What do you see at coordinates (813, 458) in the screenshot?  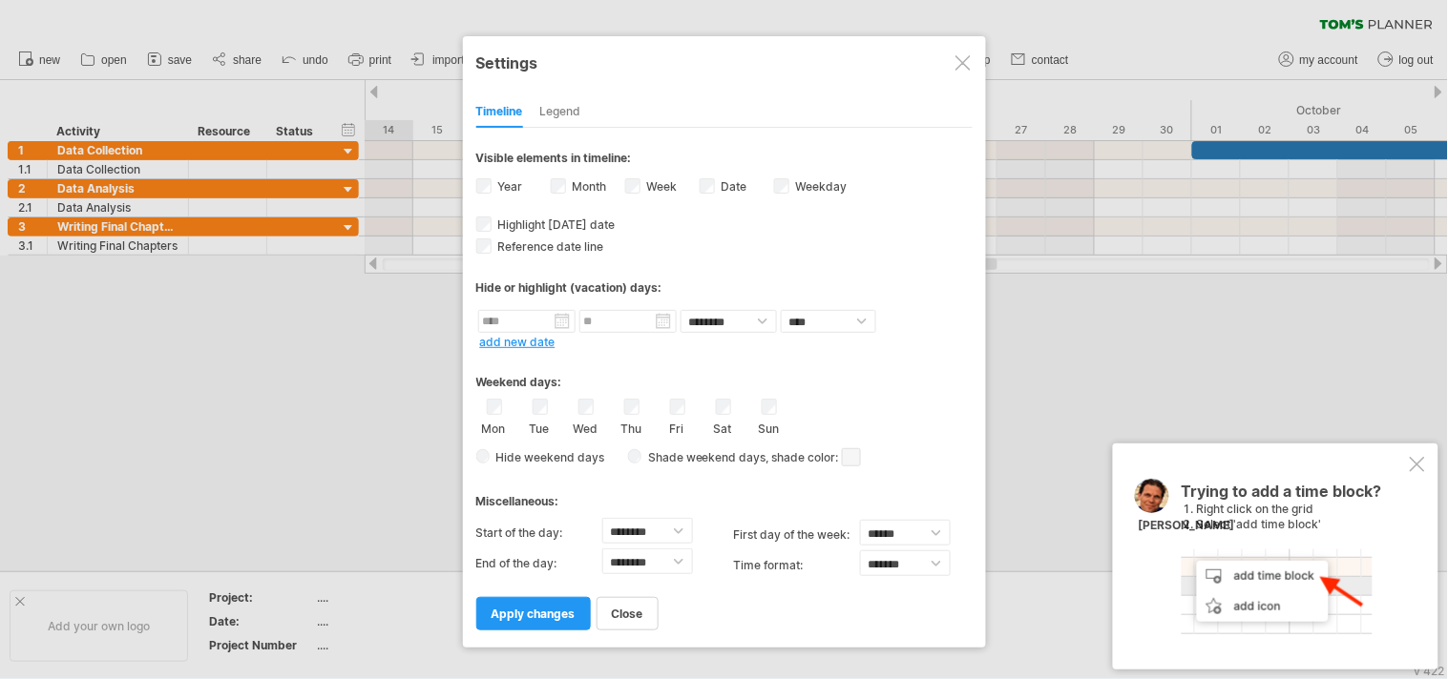 I see `span: , shade color:` at bounding box center [813, 458].